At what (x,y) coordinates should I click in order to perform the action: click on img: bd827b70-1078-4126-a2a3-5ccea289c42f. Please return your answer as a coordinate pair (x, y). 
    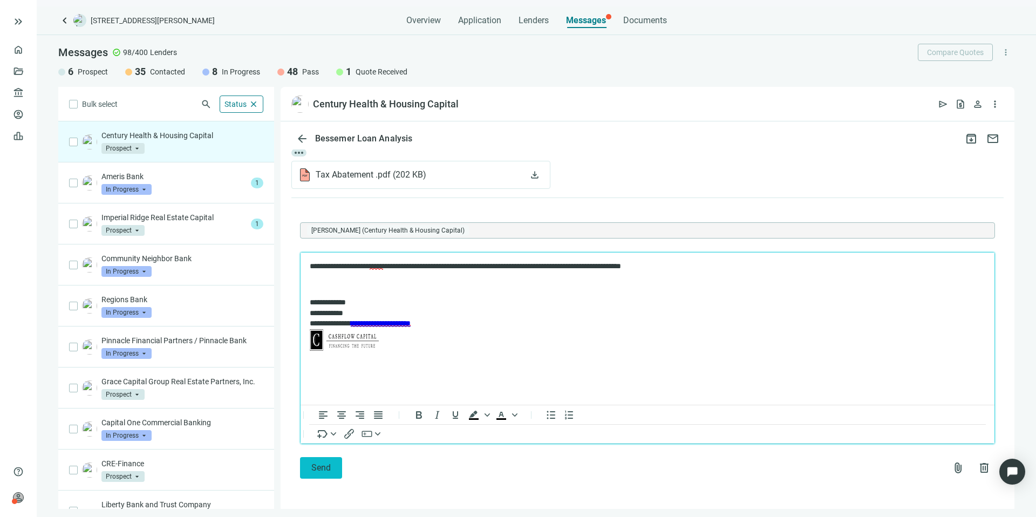
    Looking at the image, I should click on (90, 224).